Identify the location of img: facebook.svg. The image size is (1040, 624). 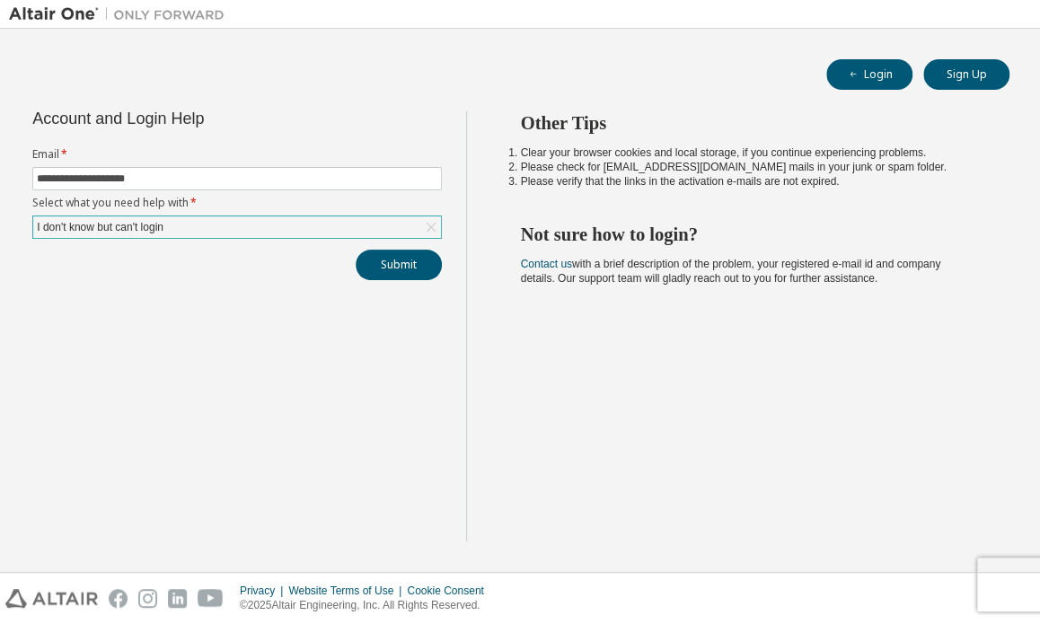
(118, 598).